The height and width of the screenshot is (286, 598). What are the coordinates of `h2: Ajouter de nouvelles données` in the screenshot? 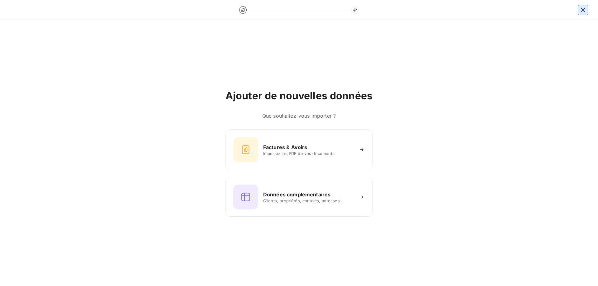 It's located at (299, 96).